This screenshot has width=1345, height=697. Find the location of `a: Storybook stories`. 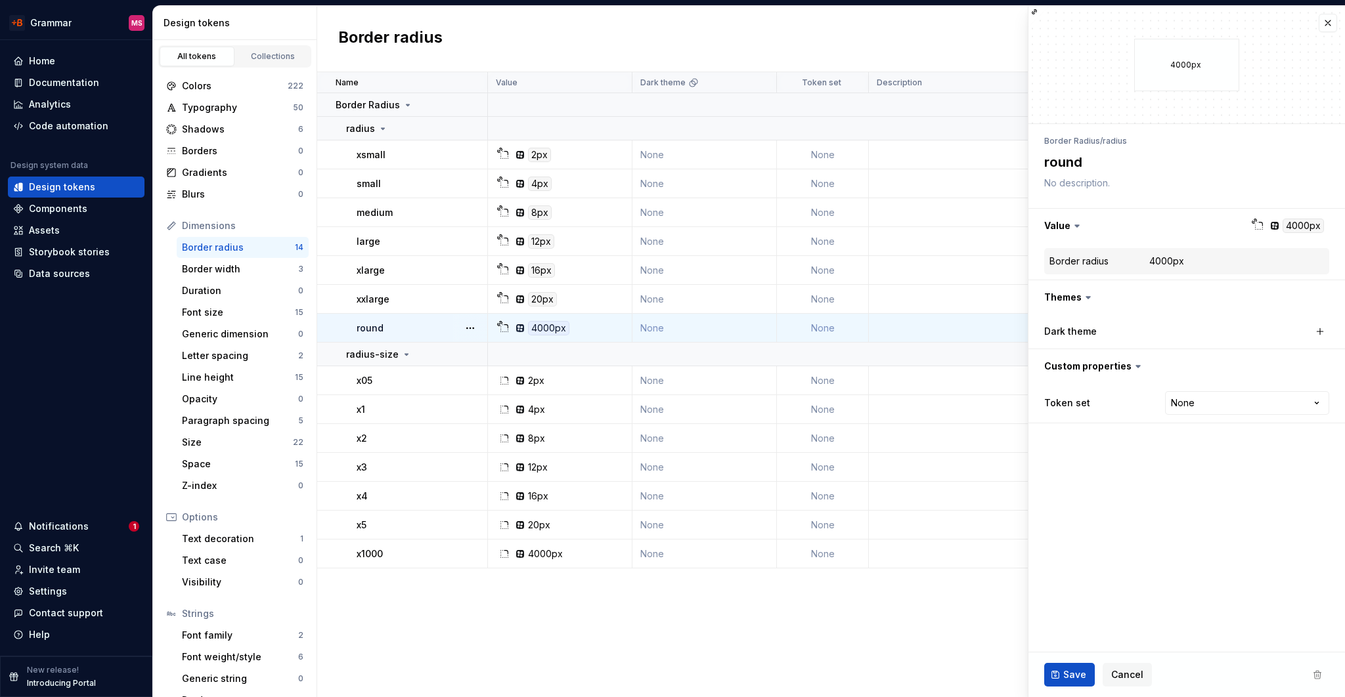

a: Storybook stories is located at coordinates (76, 252).